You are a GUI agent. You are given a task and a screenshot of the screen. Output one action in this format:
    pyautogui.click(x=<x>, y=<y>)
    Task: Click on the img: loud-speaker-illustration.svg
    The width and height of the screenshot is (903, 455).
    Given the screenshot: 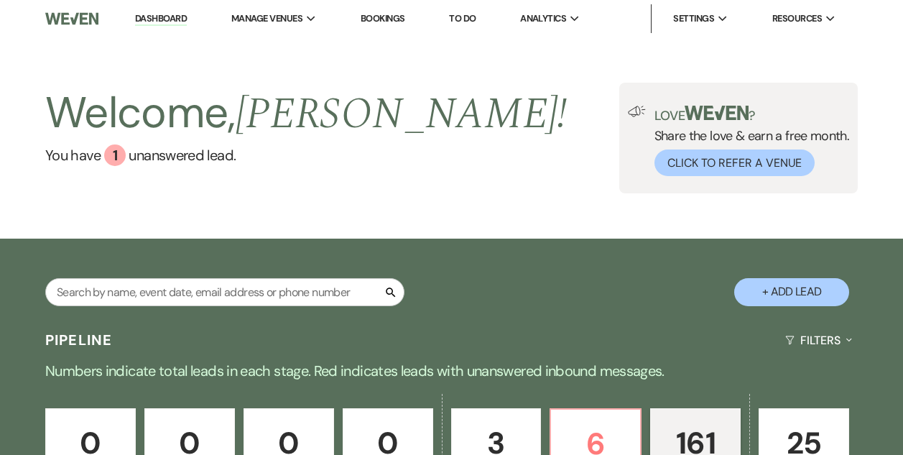 What is the action you would take?
    pyautogui.click(x=636, y=111)
    